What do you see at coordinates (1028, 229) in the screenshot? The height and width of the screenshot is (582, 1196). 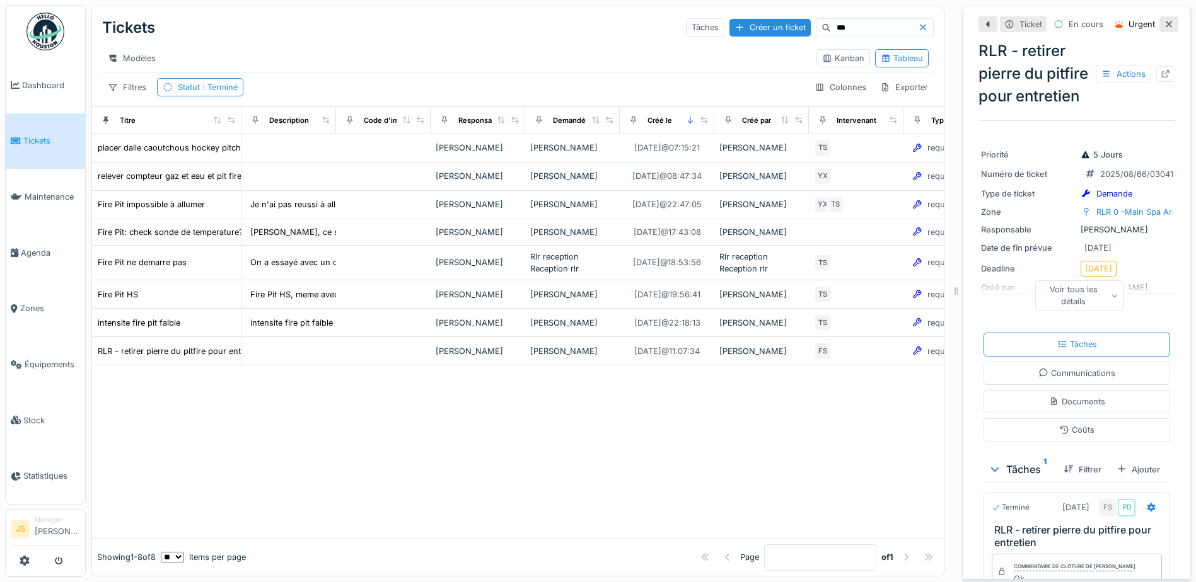 I see `div: Responsable` at bounding box center [1028, 229].